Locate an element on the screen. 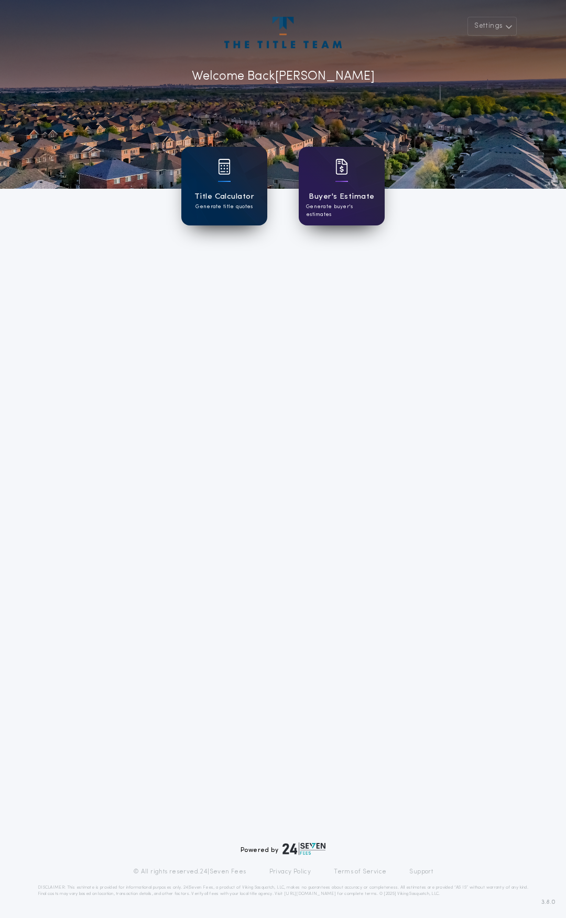 The image size is (566, 918). img: logo is located at coordinates (304, 848).